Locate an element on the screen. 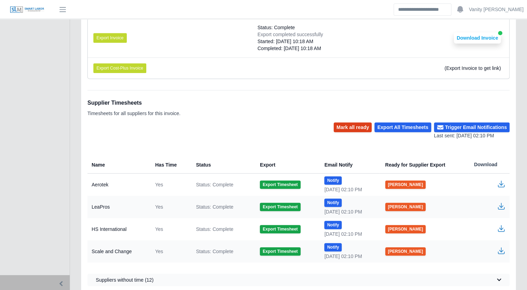 Image resolution: width=527 pixels, height=290 pixels. td: Aerotek is located at coordinates (118, 185).